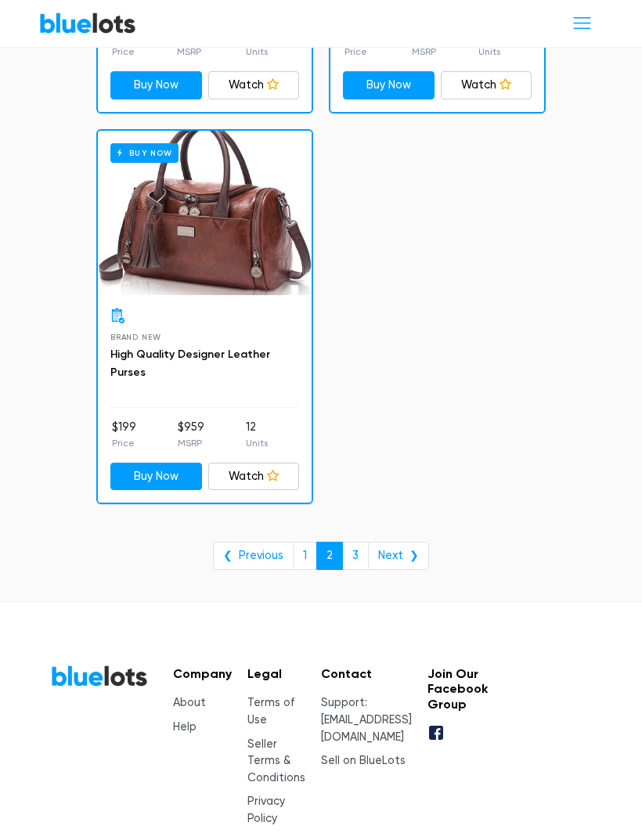 The height and width of the screenshot is (840, 642). Describe the element at coordinates (124, 435) in the screenshot. I see `li: $199` at that location.